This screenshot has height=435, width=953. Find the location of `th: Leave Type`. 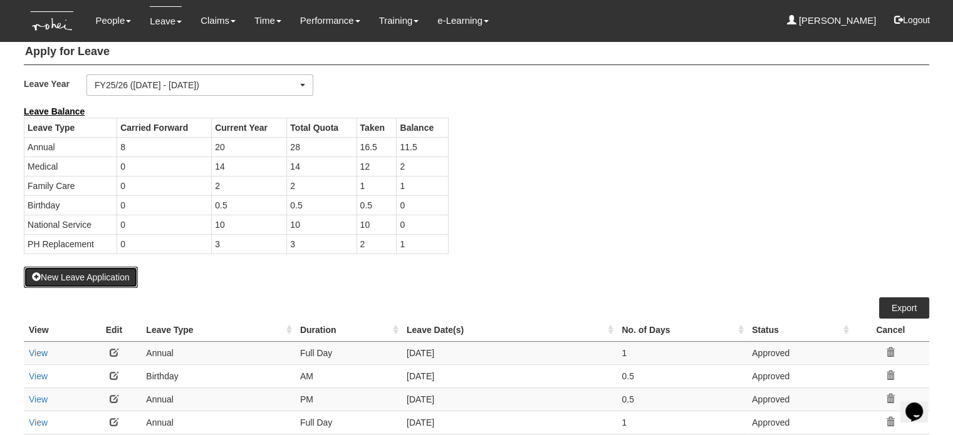

th: Leave Type is located at coordinates (71, 127).